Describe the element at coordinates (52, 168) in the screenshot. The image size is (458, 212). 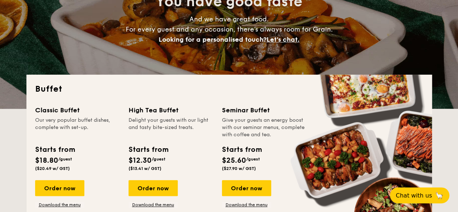
I see `span: ($20.49 w/ GST)` at that location.